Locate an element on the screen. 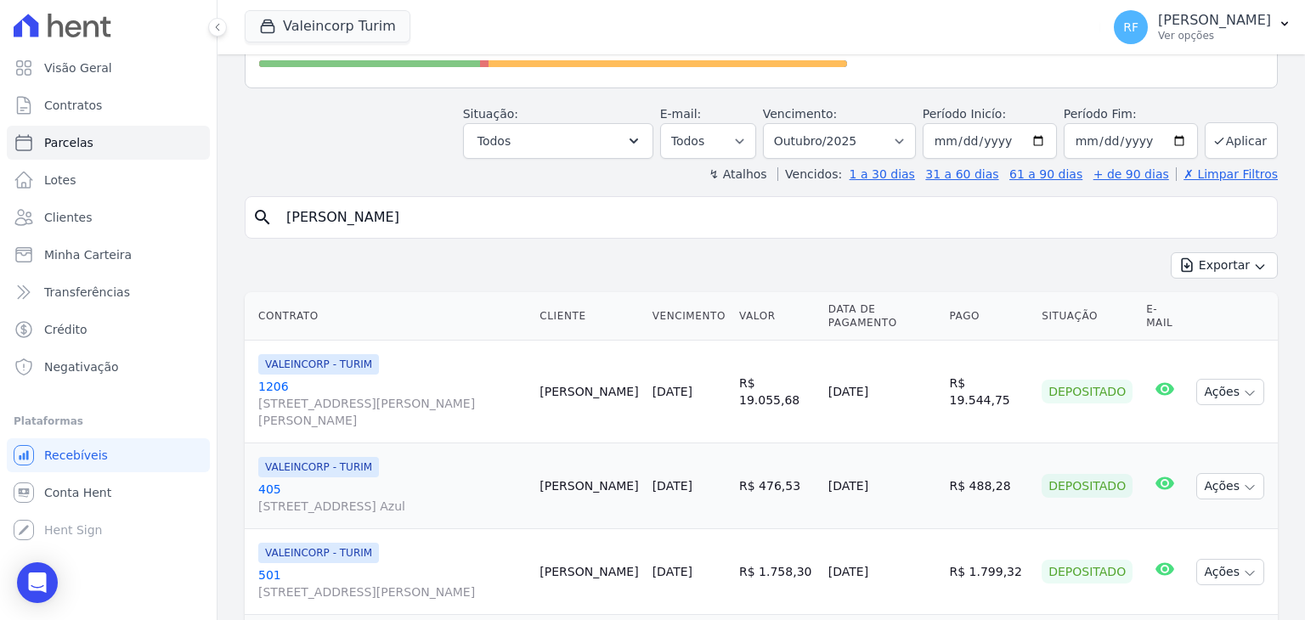 The width and height of the screenshot is (1305, 620). span: Negativação is located at coordinates (82, 367).